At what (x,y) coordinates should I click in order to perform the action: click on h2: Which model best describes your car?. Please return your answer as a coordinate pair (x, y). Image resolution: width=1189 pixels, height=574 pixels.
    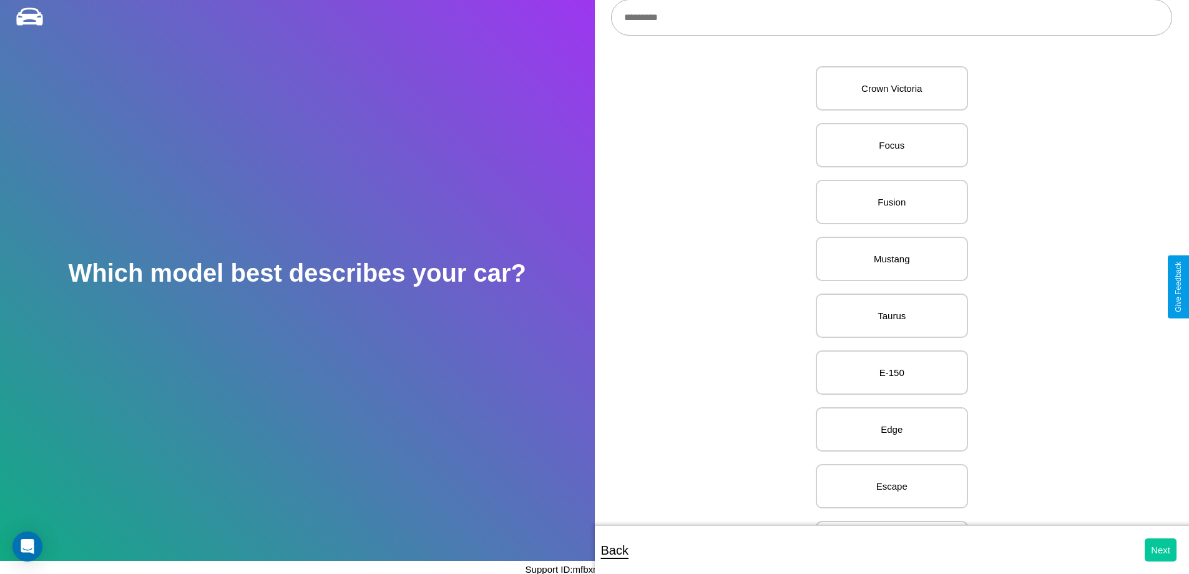
    Looking at the image, I should click on (297, 273).